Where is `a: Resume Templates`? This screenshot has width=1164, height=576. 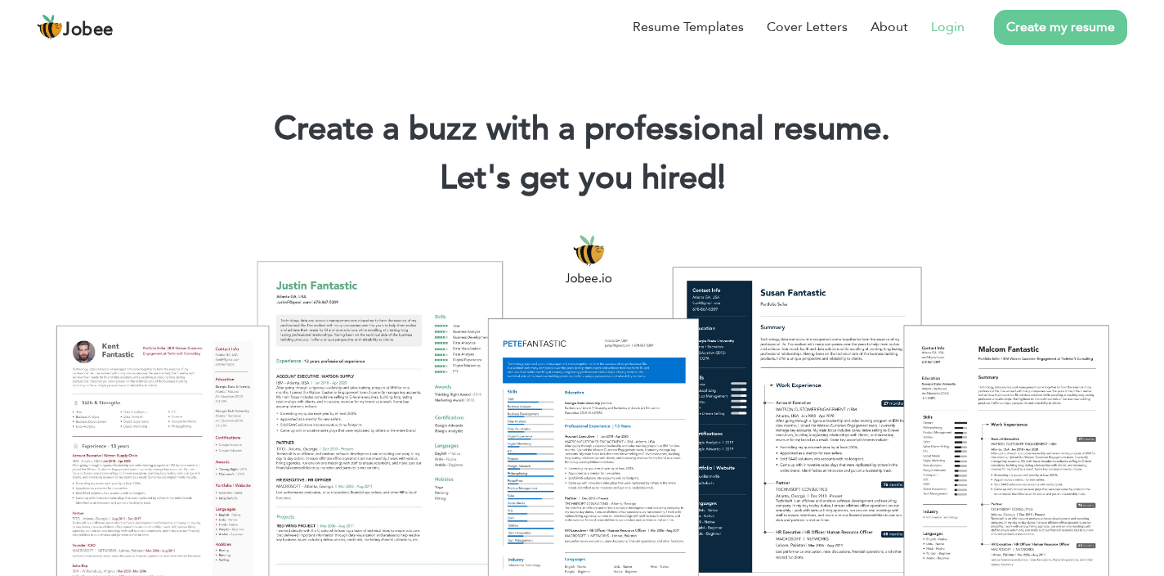
a: Resume Templates is located at coordinates (689, 27).